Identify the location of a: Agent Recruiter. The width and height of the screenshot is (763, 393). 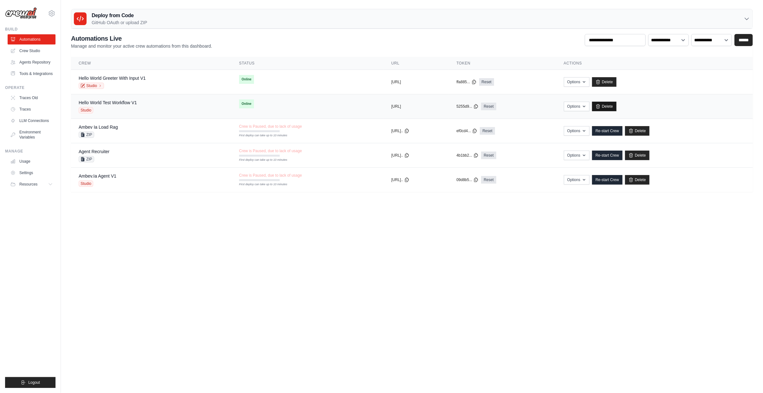
(94, 151).